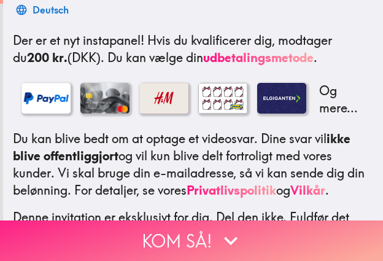  What do you see at coordinates (182, 147) in the screenshot?
I see `b: ikke blive offentliggjort` at bounding box center [182, 147].